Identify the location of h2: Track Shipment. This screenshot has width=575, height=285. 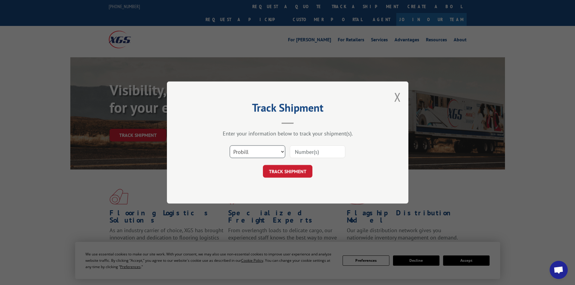
(287, 109).